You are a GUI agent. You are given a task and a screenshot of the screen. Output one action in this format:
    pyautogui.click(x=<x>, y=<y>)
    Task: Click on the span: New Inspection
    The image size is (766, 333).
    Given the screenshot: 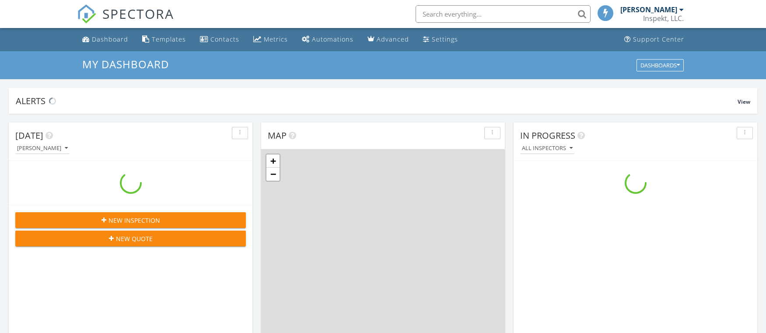 What is the action you would take?
    pyautogui.click(x=134, y=220)
    